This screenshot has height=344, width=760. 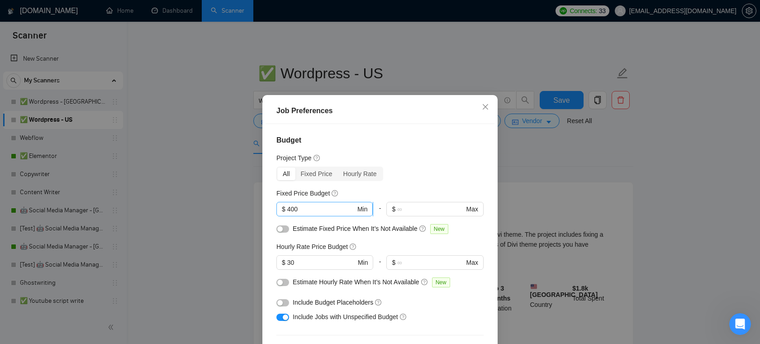 I want to click on div: Hourly Rate, so click(x=360, y=174).